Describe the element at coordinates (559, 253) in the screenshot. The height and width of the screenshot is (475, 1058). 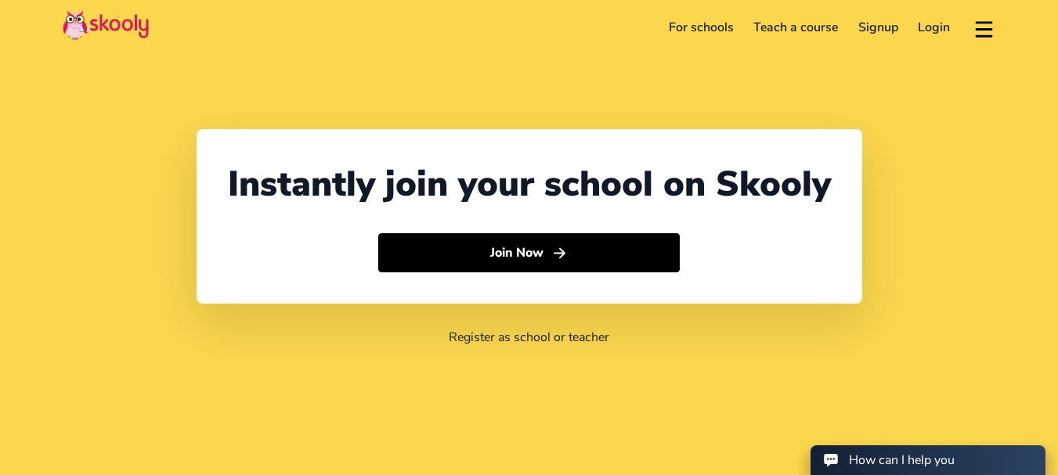
I see `ion-icon: arrow forward outline` at that location.